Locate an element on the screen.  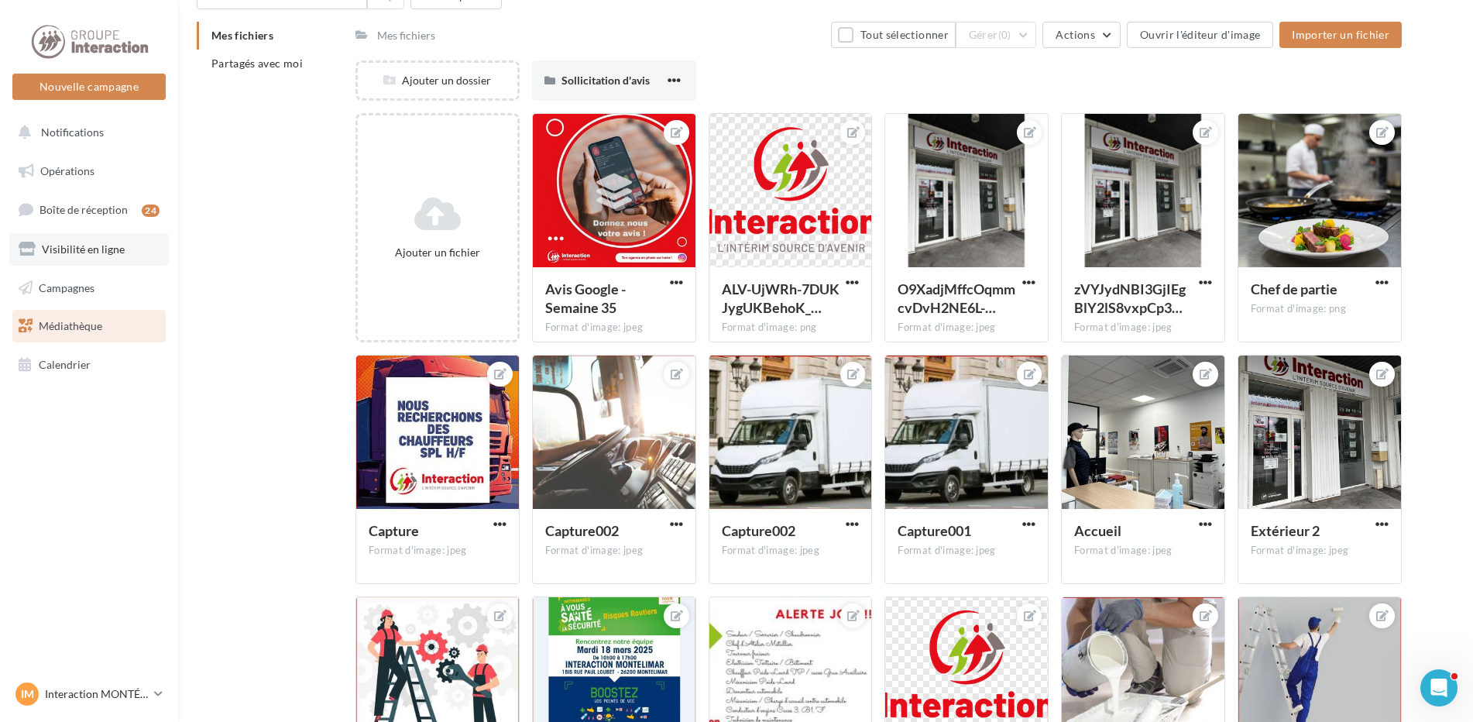
span: Capture001 is located at coordinates (934, 531).